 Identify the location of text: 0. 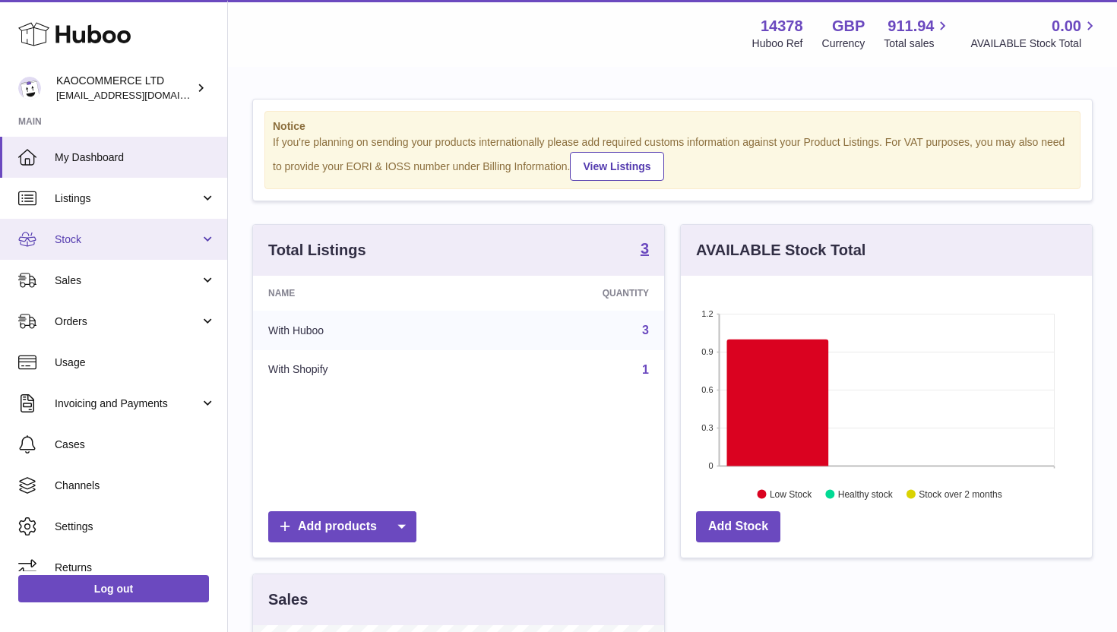
(710, 466).